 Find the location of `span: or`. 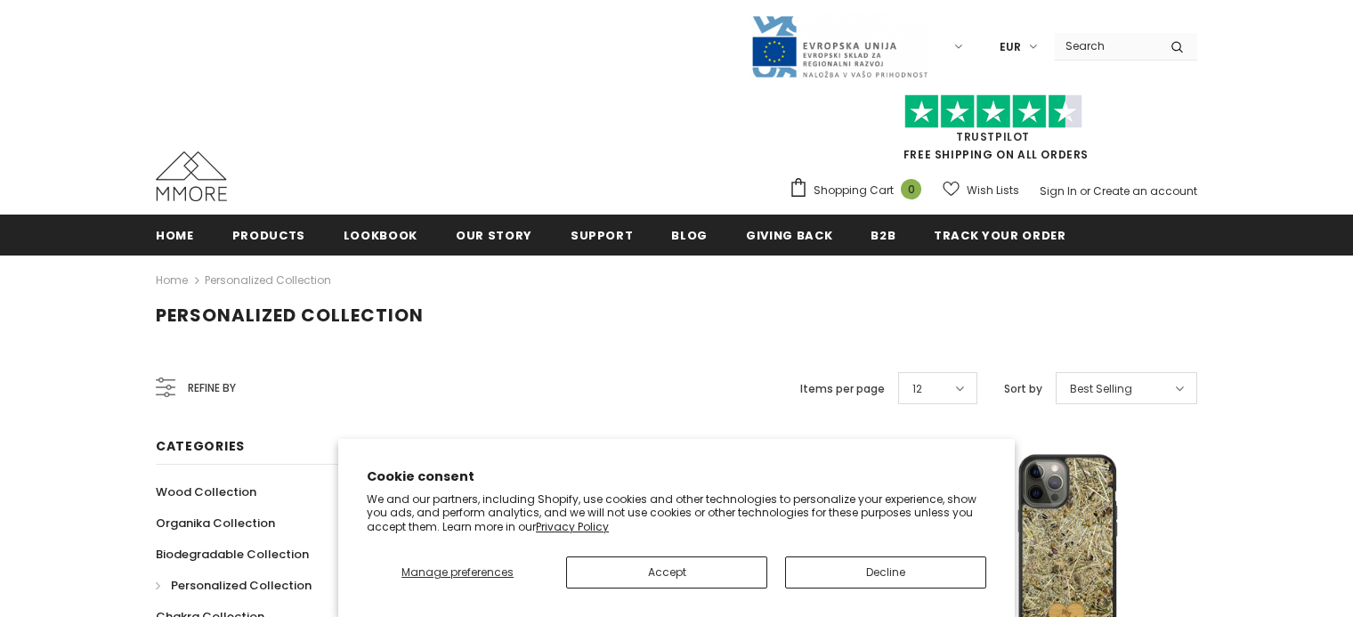

span: or is located at coordinates (1085, 191).